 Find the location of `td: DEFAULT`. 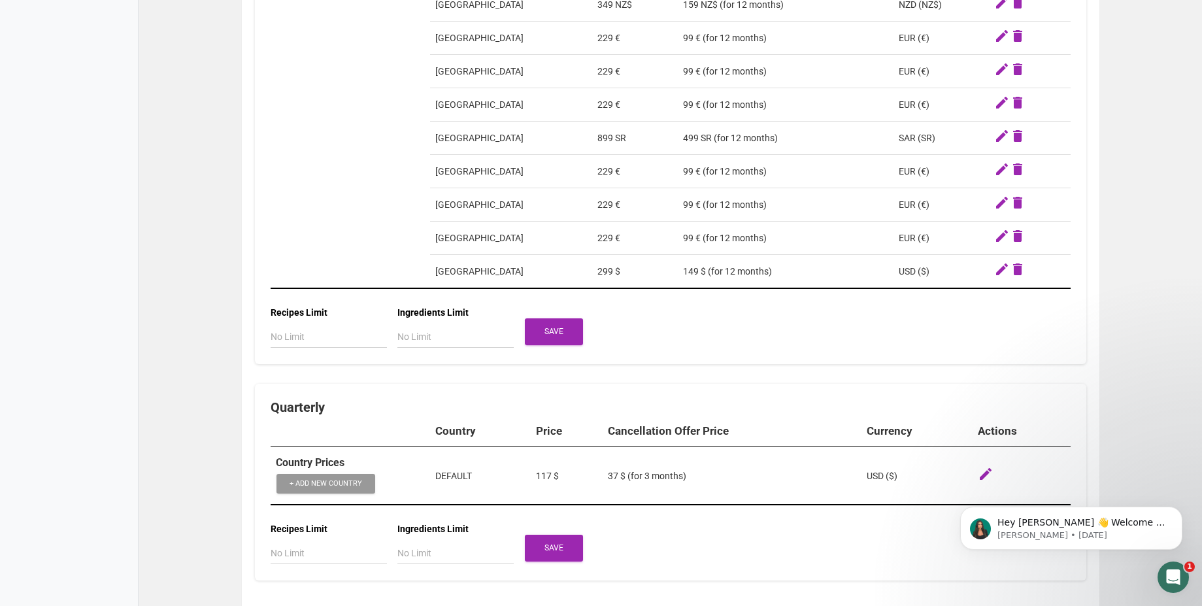

td: DEFAULT is located at coordinates (480, 475).